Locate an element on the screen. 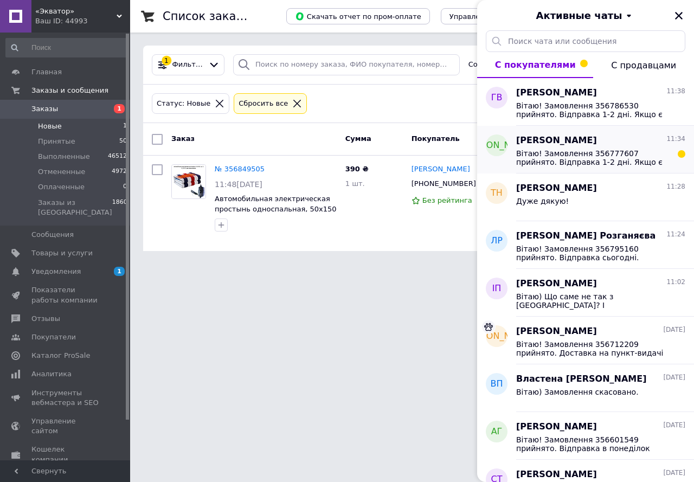 Image resolution: width=694 pixels, height=482 pixels. span: 50 is located at coordinates (123, 142).